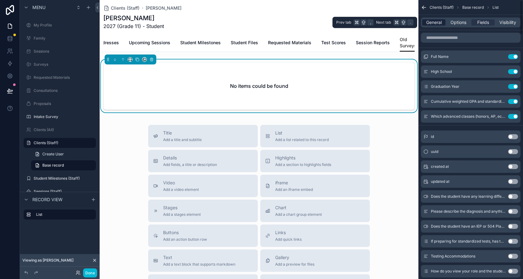 The height and width of the screenshot is (279, 523). I want to click on span: Highlights, so click(303, 158).